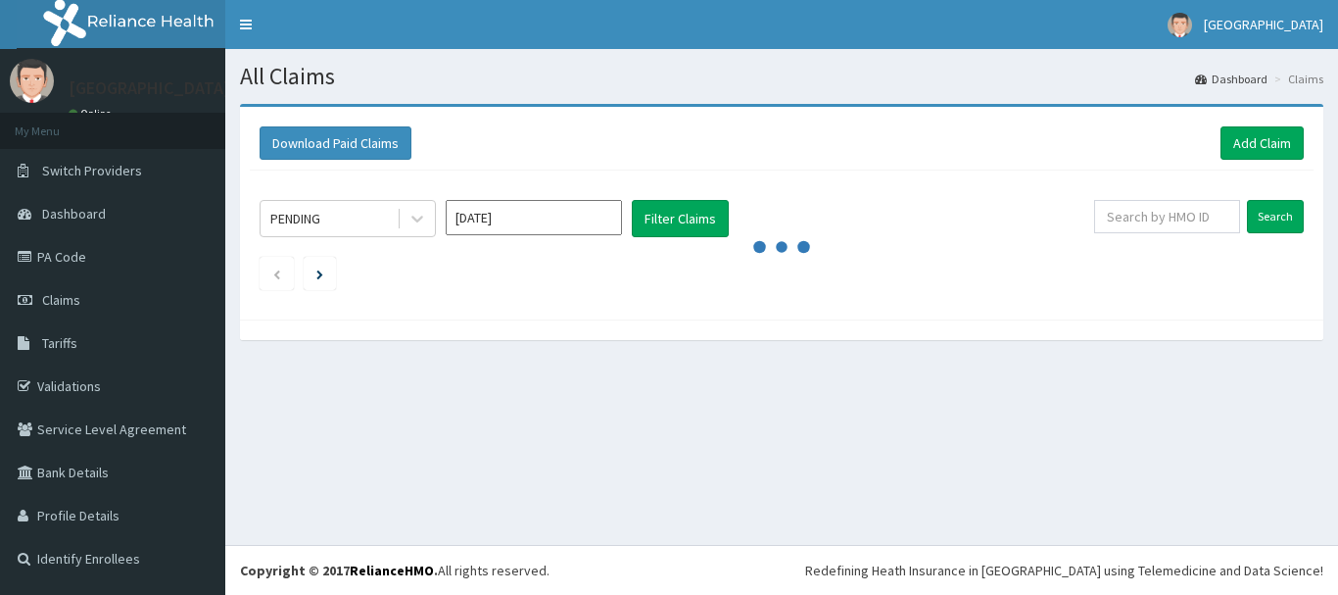 The image size is (1338, 595). What do you see at coordinates (782, 247) in the screenshot?
I see `svg: audio-loading` at bounding box center [782, 247].